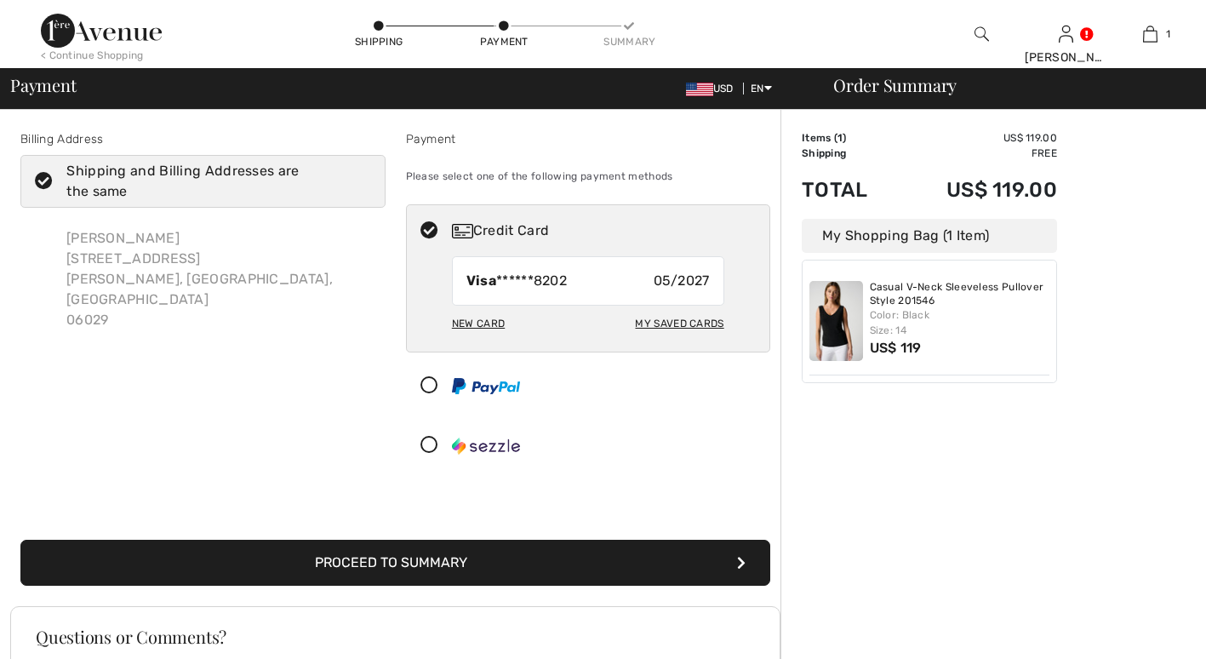 The image size is (1206, 659). What do you see at coordinates (836, 321) in the screenshot?
I see `img: Casual V-Neck Sleeveless Pullover Style 201546` at bounding box center [836, 321].